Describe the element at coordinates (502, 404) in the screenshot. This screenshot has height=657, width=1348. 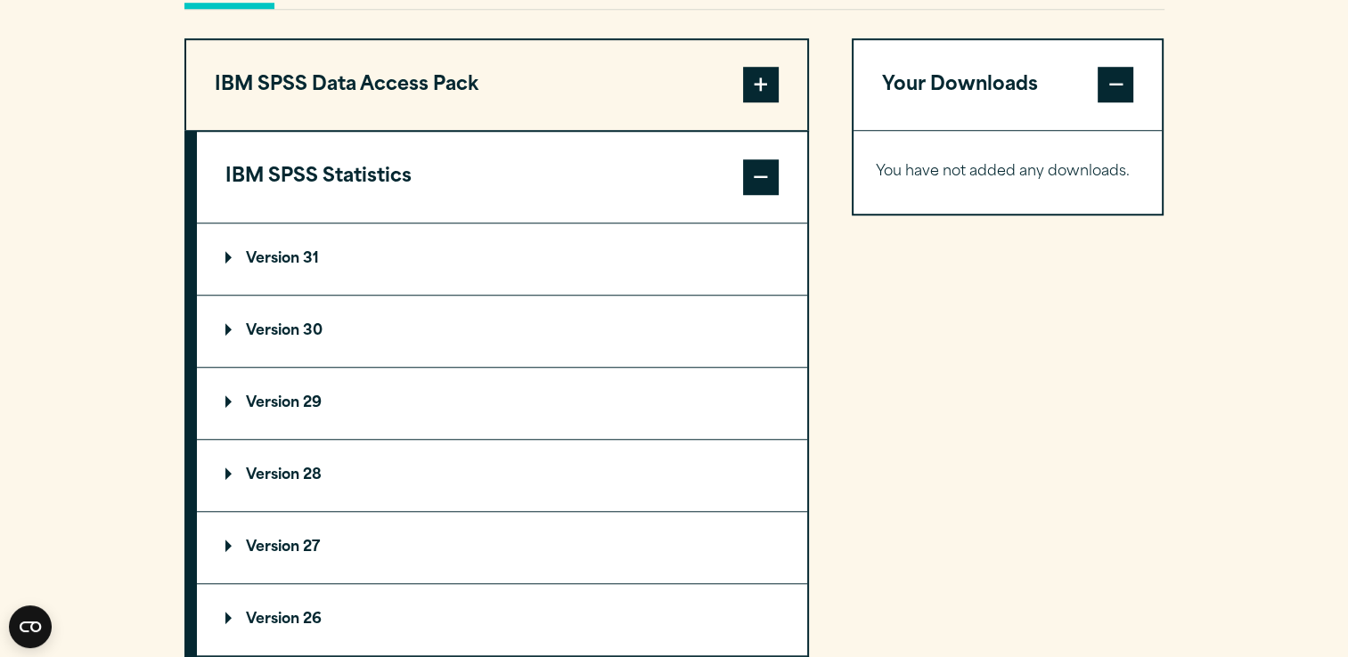
I see `summary: Version 29` at that location.